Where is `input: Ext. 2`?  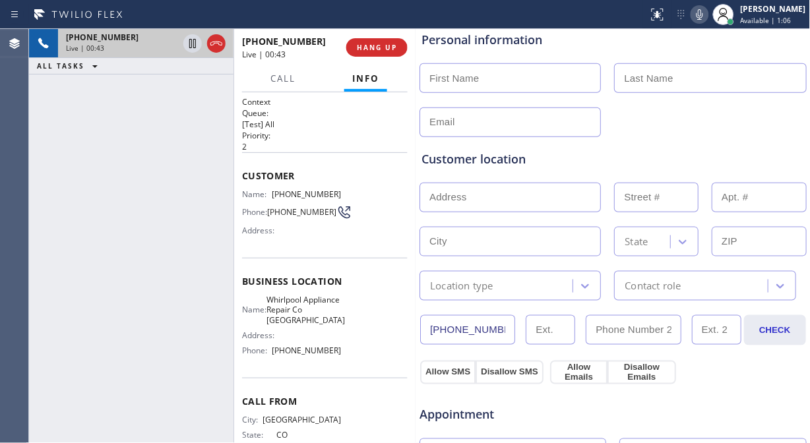 input: Ext. 2 is located at coordinates (716, 330).